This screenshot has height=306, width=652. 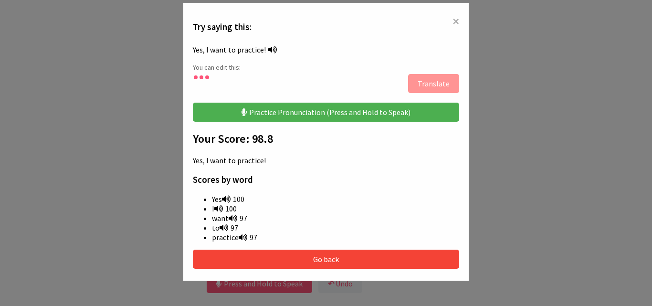 What do you see at coordinates (434, 84) in the screenshot?
I see `button: Translate` at bounding box center [434, 84].